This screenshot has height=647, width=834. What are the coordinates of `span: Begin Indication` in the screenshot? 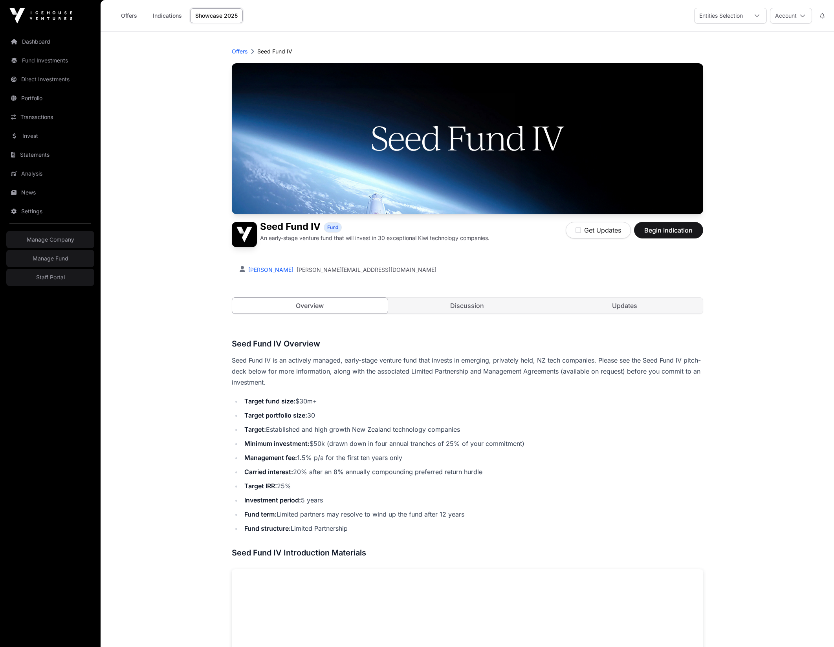 It's located at (669, 230).